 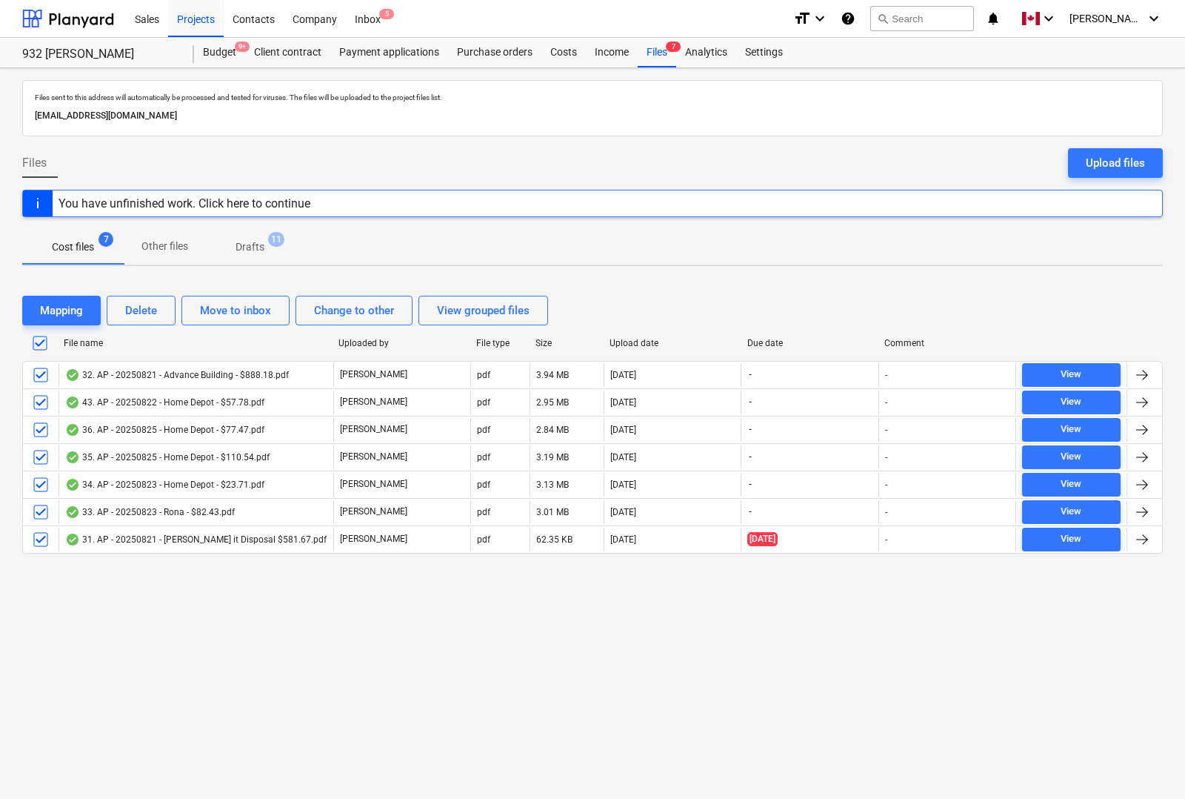 I want to click on span: search, so click(x=883, y=19).